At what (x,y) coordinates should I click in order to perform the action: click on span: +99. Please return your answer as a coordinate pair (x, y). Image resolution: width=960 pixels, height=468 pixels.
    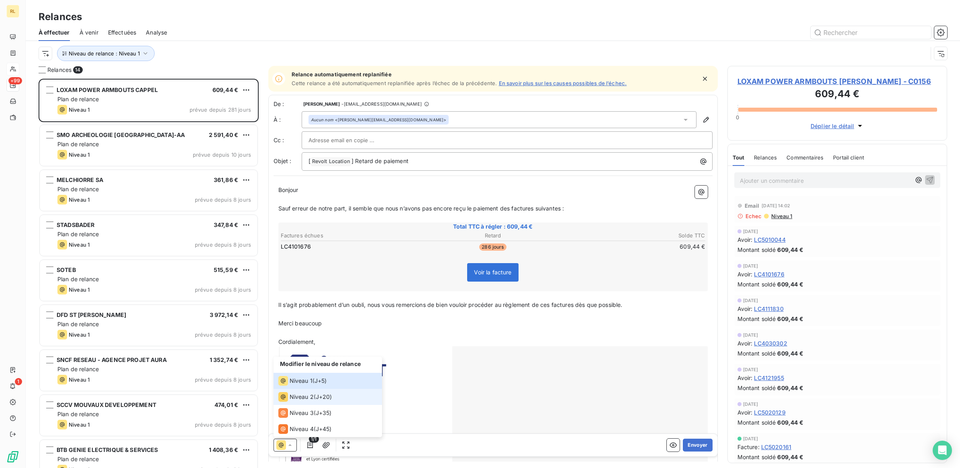
    Looking at the image, I should click on (15, 81).